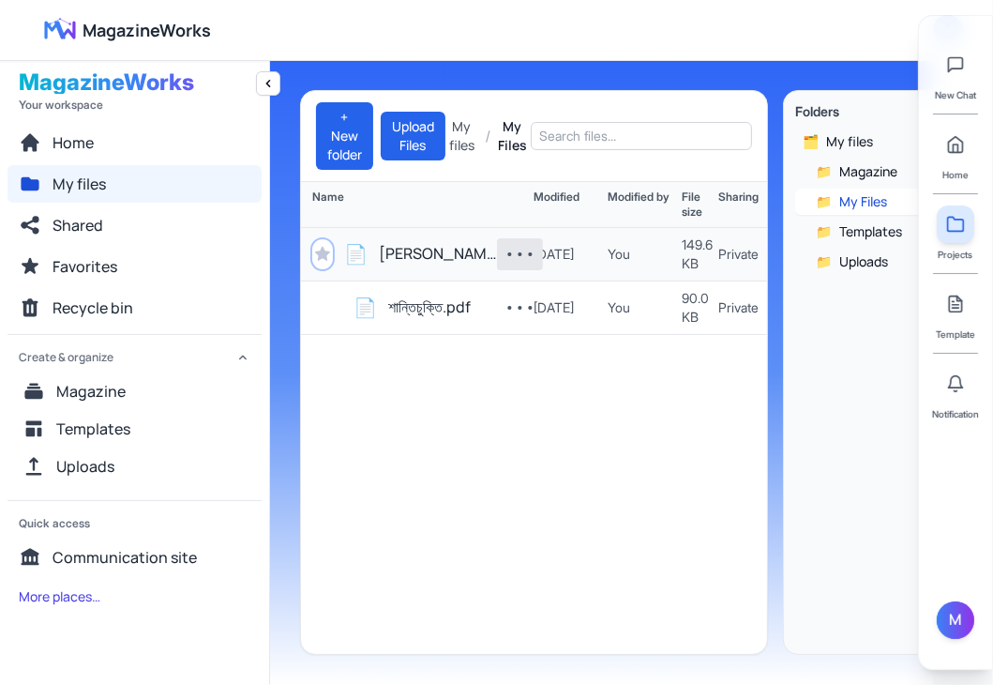  I want to click on span: Shared, so click(78, 225).